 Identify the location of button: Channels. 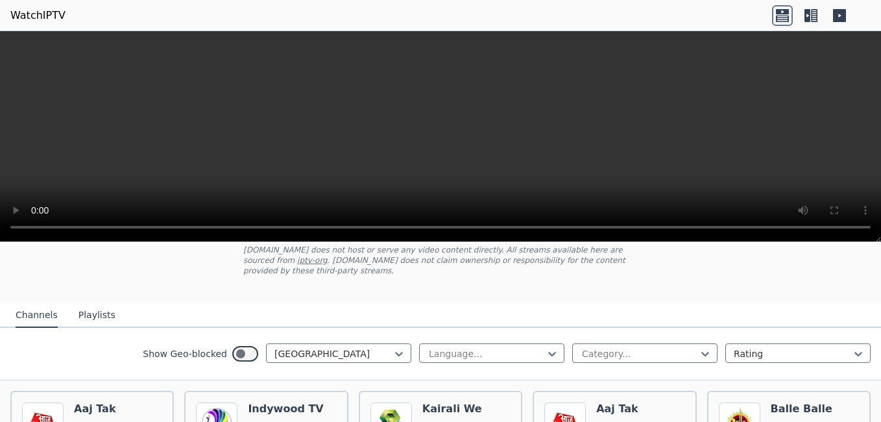
(36, 315).